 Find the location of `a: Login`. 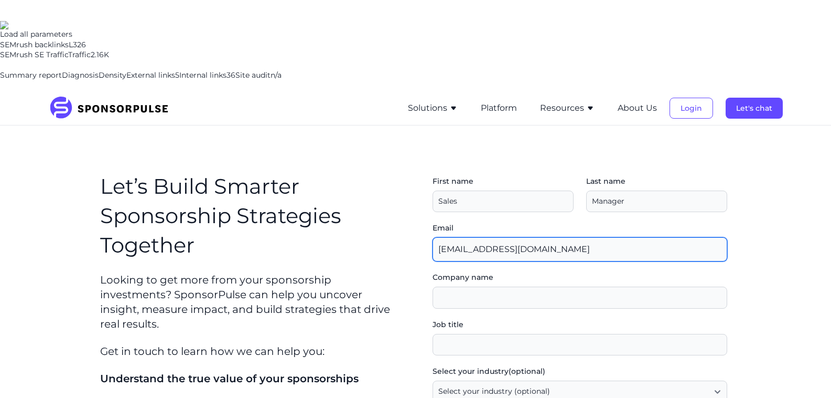

a: Login is located at coordinates (691, 108).